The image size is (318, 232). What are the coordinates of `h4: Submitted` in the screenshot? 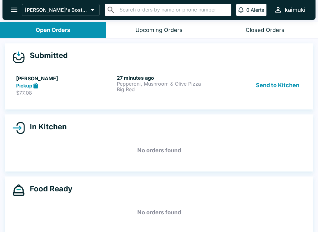 It's located at (46, 56).